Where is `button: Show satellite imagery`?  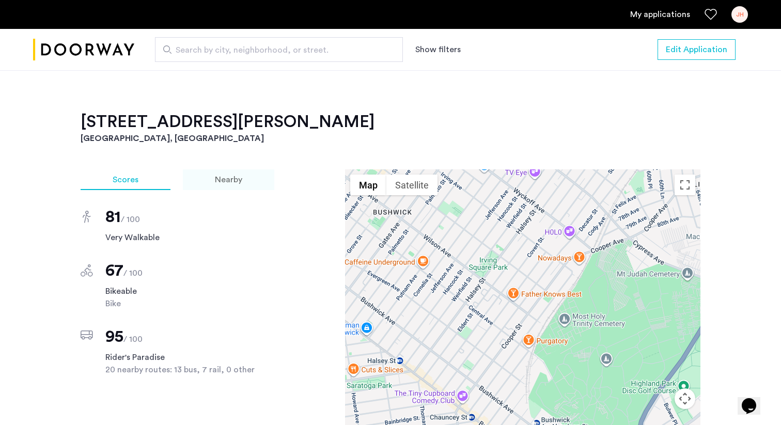
button: Show satellite imagery is located at coordinates (412, 185).